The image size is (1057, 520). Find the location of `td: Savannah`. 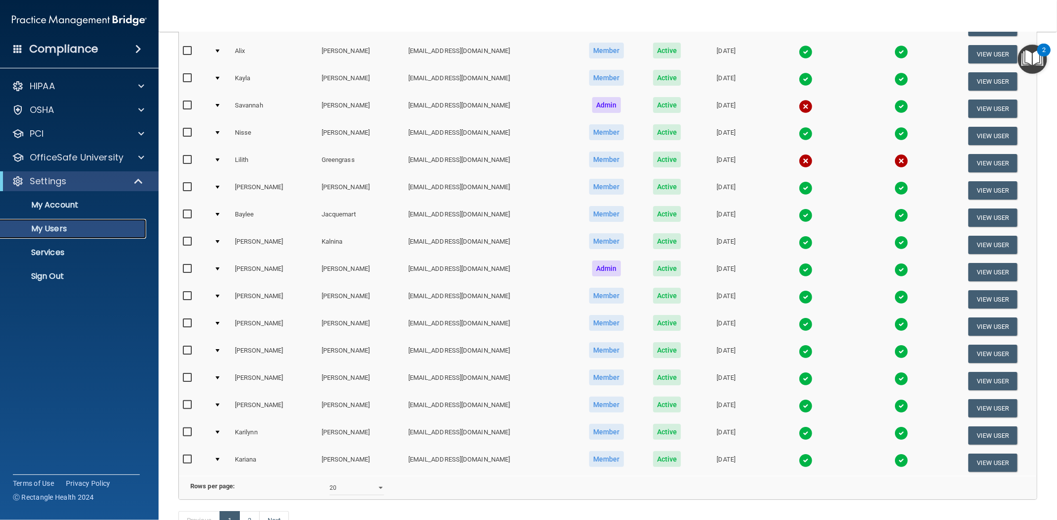

td: Savannah is located at coordinates (274, 109).